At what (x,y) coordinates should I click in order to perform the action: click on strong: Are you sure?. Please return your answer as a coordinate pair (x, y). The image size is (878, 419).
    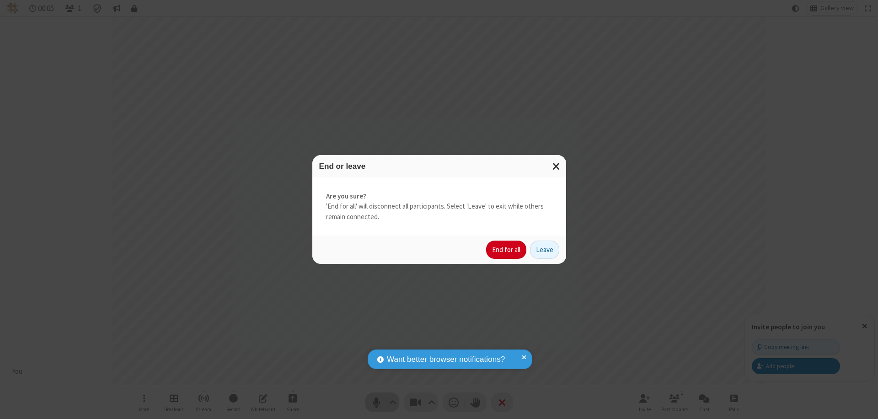
    Looking at the image, I should click on (439, 196).